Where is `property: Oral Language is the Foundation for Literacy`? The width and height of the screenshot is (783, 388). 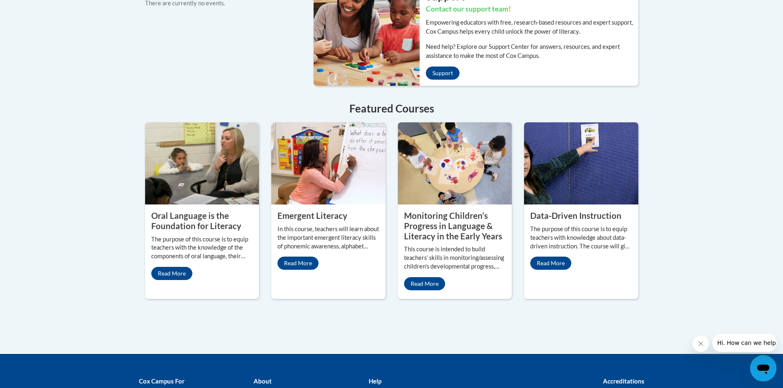
property: Oral Language is the Foundation for Literacy is located at coordinates (196, 221).